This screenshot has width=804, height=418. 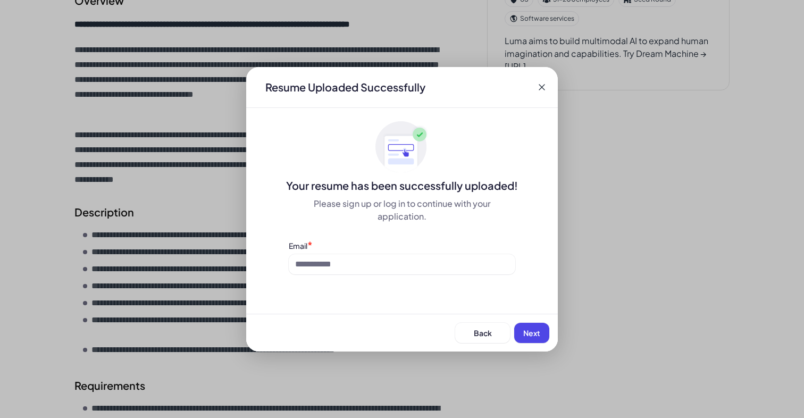 What do you see at coordinates (345, 87) in the screenshot?
I see `div: Resume Uploaded Successfully` at bounding box center [345, 87].